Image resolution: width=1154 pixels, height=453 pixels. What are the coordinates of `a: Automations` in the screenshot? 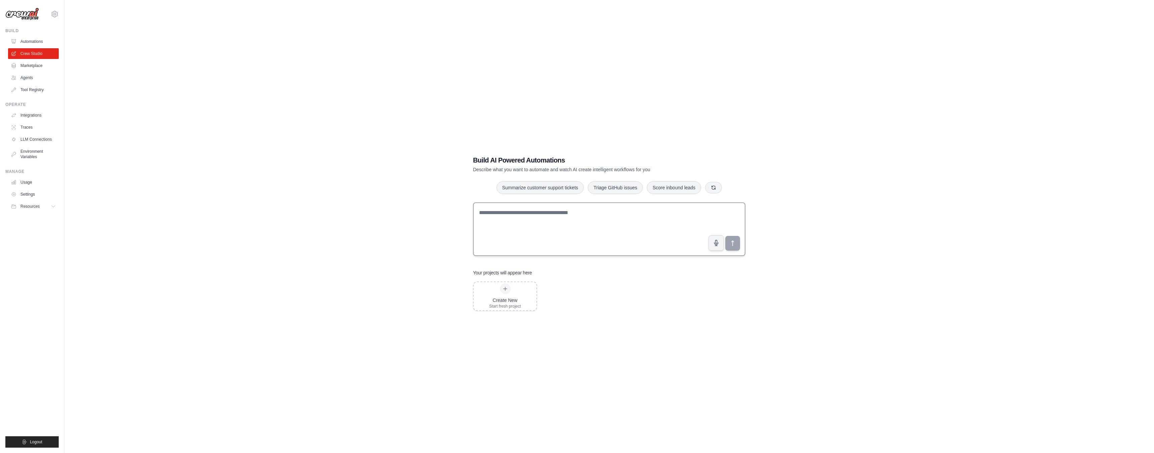 It's located at (33, 42).